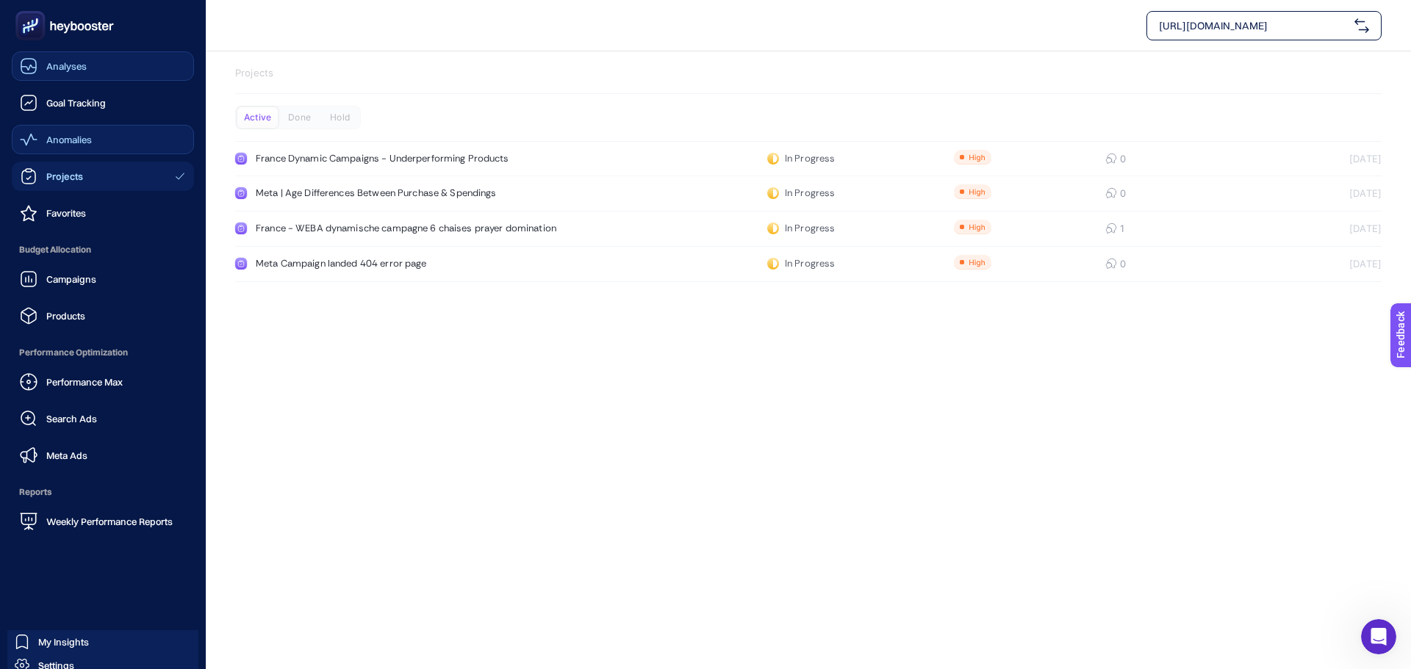 The image size is (1411, 669). What do you see at coordinates (103, 66) in the screenshot?
I see `a: Analyses` at bounding box center [103, 66].